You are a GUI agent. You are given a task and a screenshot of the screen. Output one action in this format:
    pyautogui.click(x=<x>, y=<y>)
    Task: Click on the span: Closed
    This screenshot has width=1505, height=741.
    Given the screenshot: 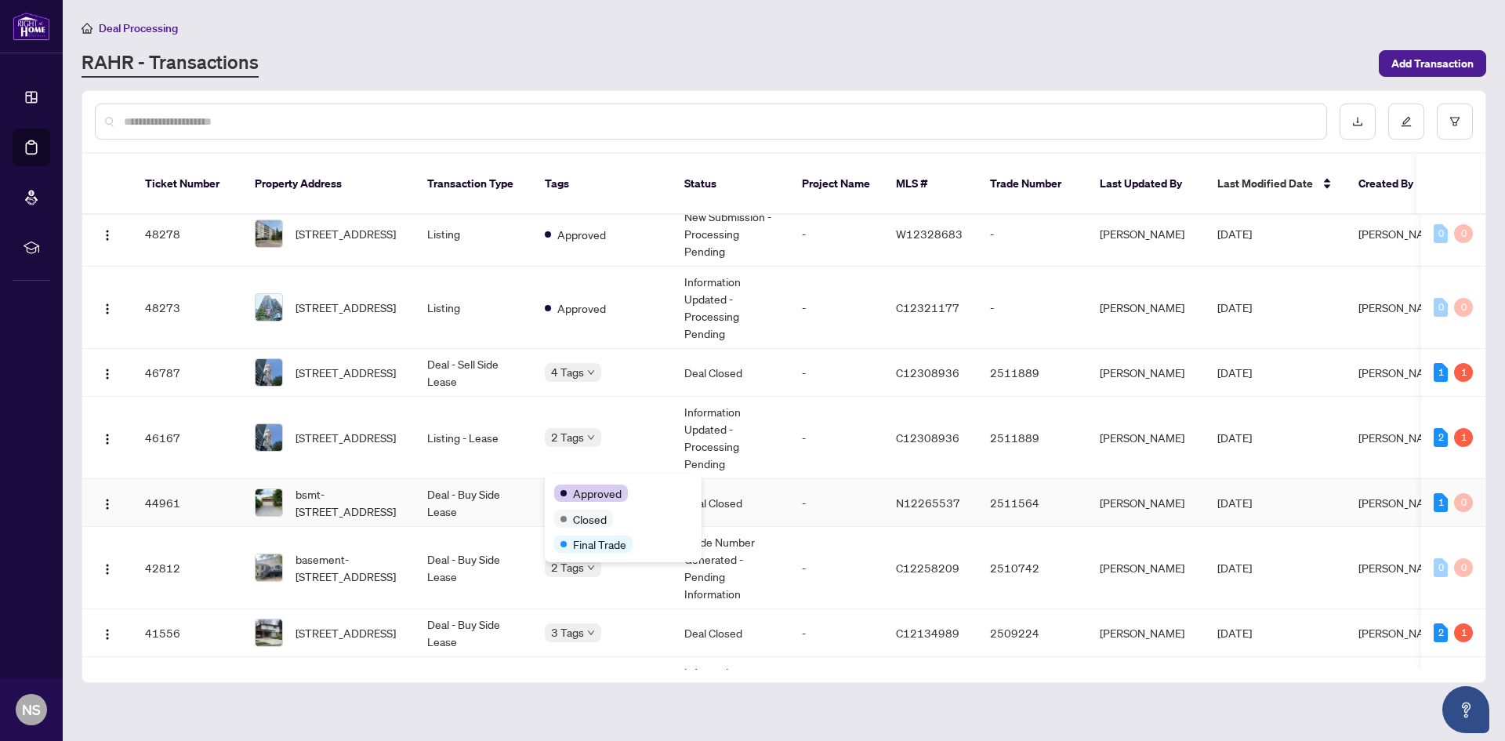 What is the action you would take?
    pyautogui.click(x=589, y=519)
    